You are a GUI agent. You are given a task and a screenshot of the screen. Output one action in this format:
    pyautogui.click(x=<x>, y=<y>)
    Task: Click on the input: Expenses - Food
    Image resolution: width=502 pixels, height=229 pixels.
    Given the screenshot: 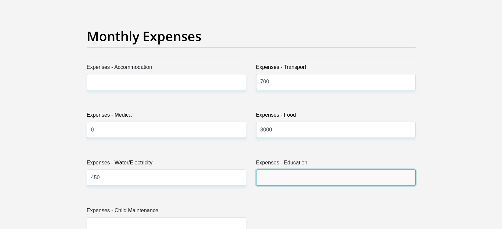 What is the action you would take?
    pyautogui.click(x=335, y=130)
    